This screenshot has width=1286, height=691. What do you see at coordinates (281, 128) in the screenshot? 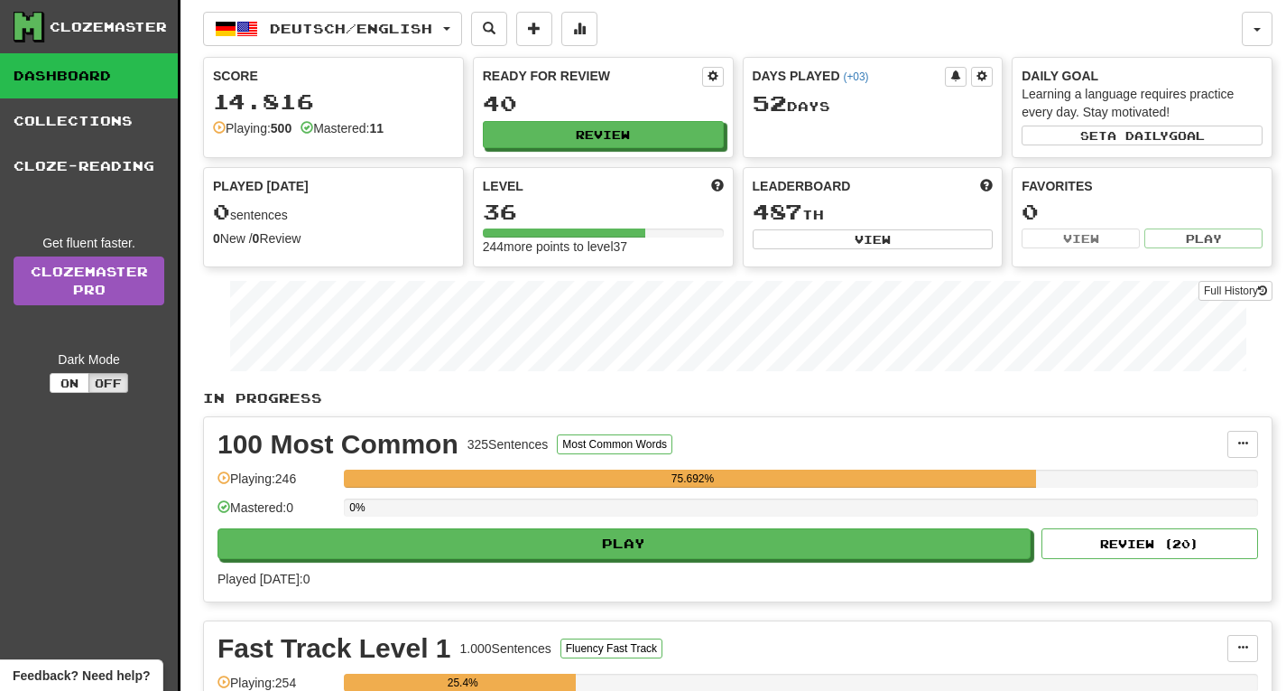
I see `strong: 500` at bounding box center [281, 128].